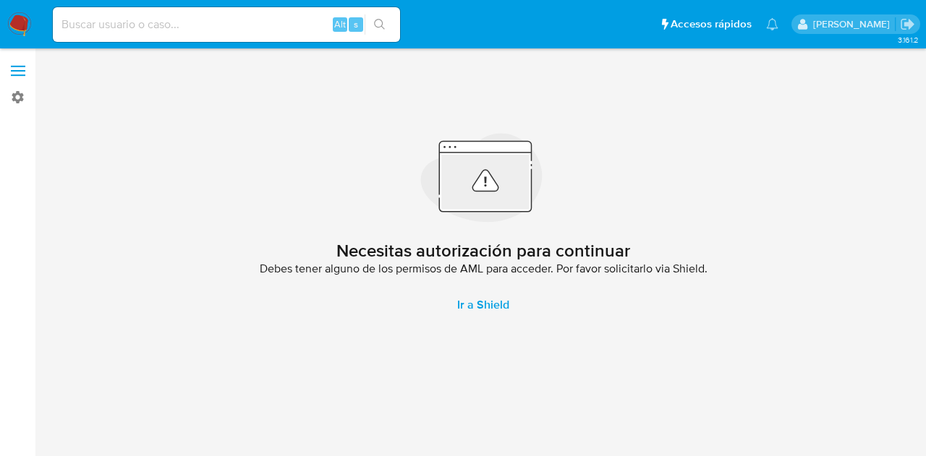 This screenshot has width=926, height=456. What do you see at coordinates (483, 305) in the screenshot?
I see `span: Ir a Shield` at bounding box center [483, 305].